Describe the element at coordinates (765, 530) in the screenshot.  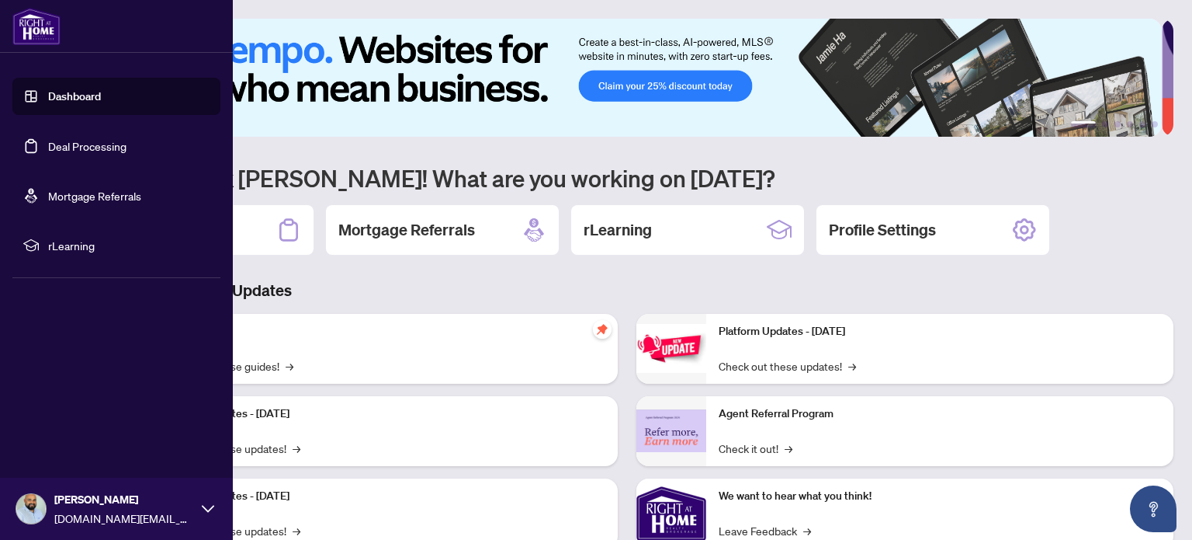
I see `a: Leave Feedback→` at that location.